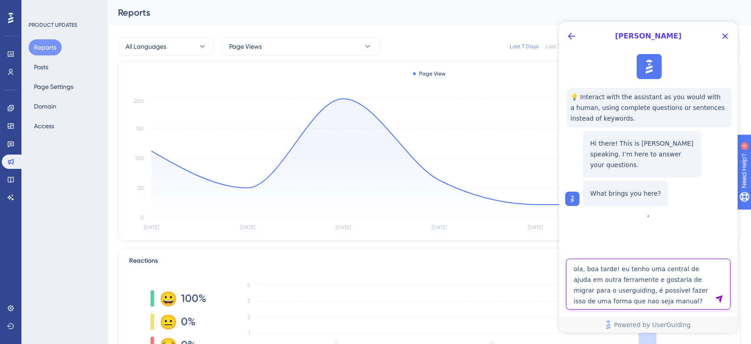 This screenshot has width=751, height=344. Describe the element at coordinates (146, 46) in the screenshot. I see `span: All Languages` at that location.